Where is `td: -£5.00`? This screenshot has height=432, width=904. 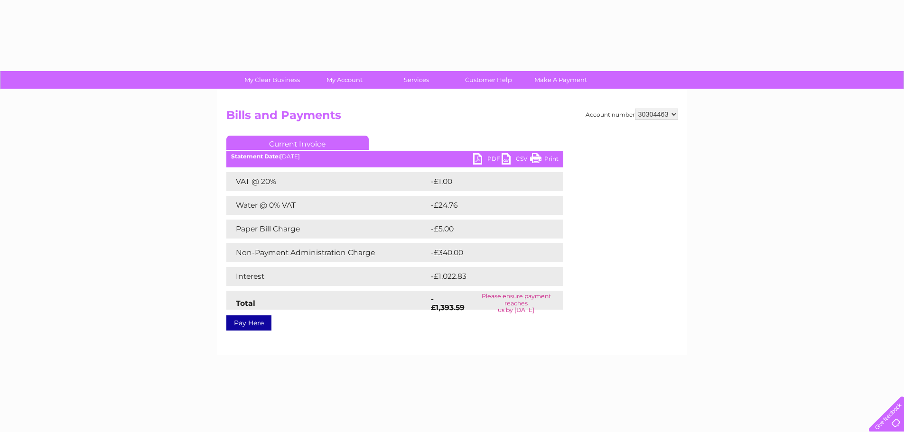
td: -£5.00 is located at coordinates (486, 229).